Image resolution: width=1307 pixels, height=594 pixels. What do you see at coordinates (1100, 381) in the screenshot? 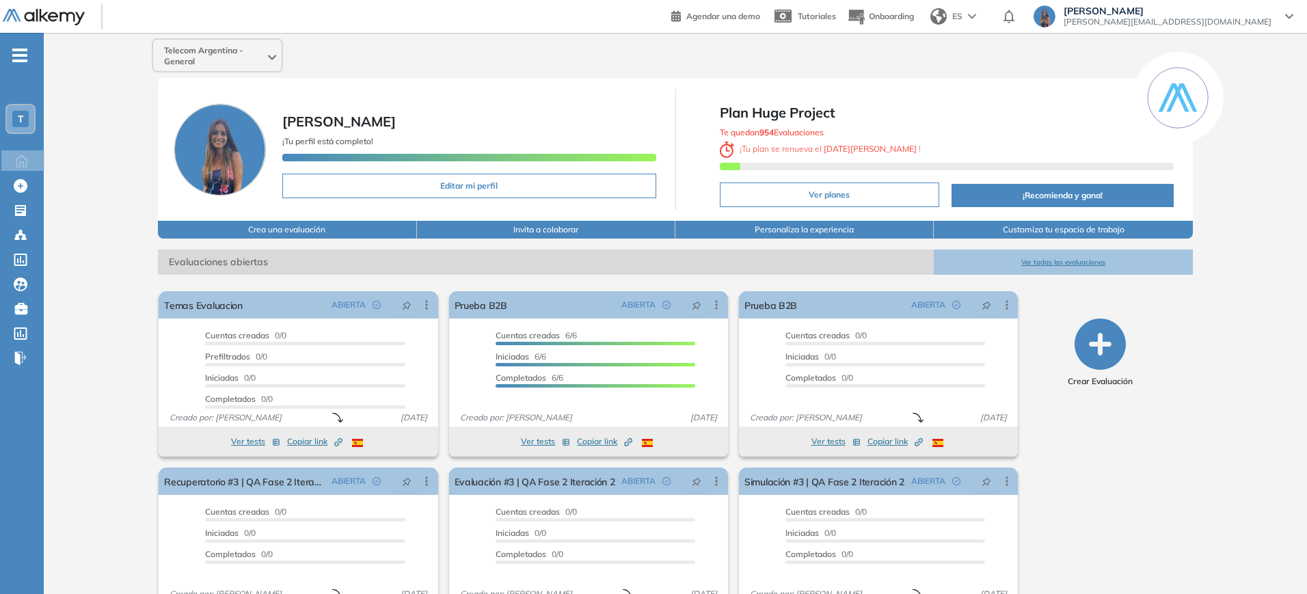
I see `span: Crear Evaluación` at bounding box center [1100, 381].